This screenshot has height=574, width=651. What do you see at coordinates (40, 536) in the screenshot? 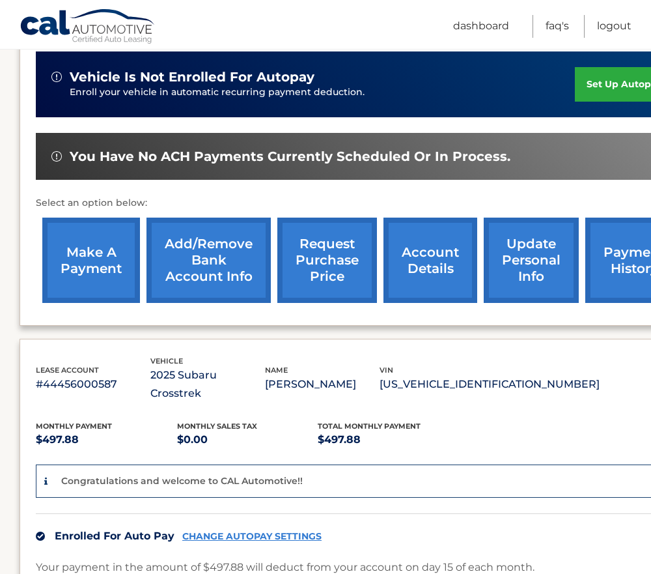
I see `img: check.svg` at bounding box center [40, 536].